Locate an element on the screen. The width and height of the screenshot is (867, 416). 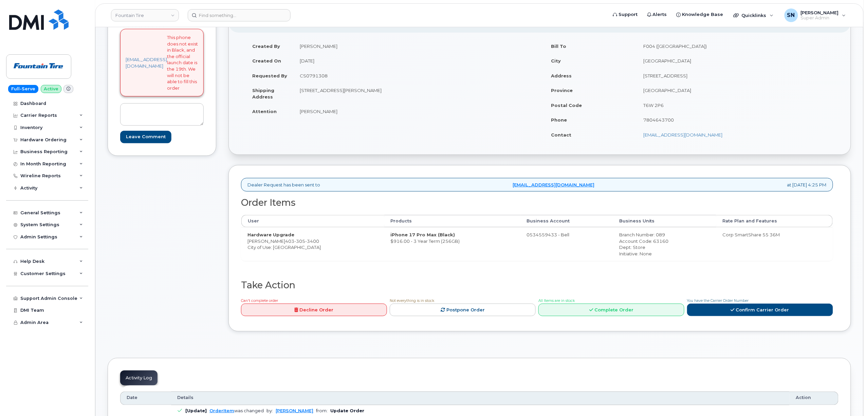
input: Leave Comment is located at coordinates (146, 137).